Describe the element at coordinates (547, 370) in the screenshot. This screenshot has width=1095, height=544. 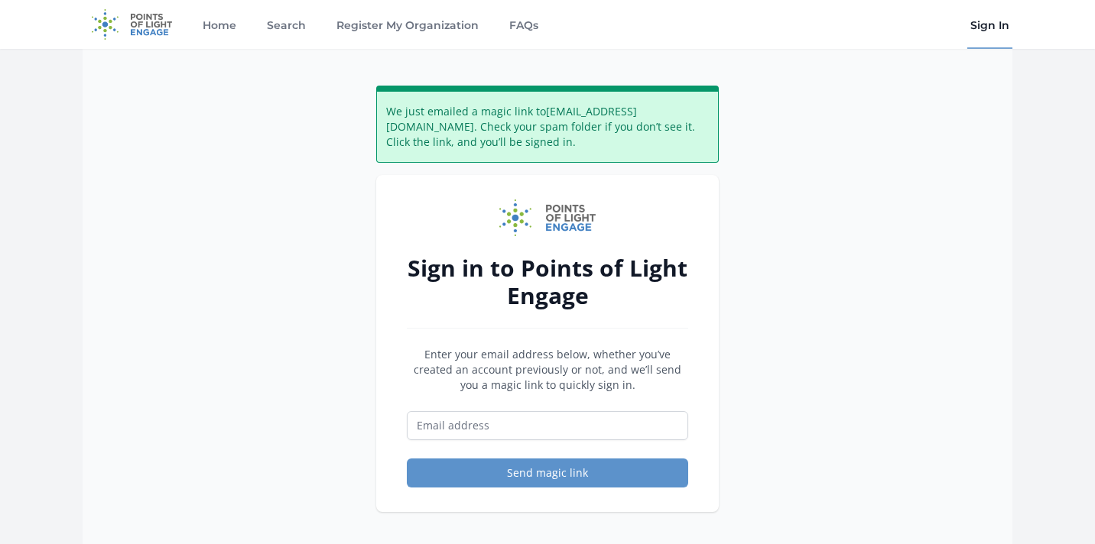
I see `p: Enter your email address below, whether you’ve created an account previously or not, and we’ll se...` at that location.